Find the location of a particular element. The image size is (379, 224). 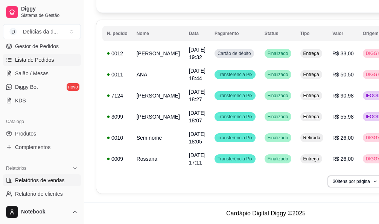

a: DiggySistema de Gestão is located at coordinates (42, 12).